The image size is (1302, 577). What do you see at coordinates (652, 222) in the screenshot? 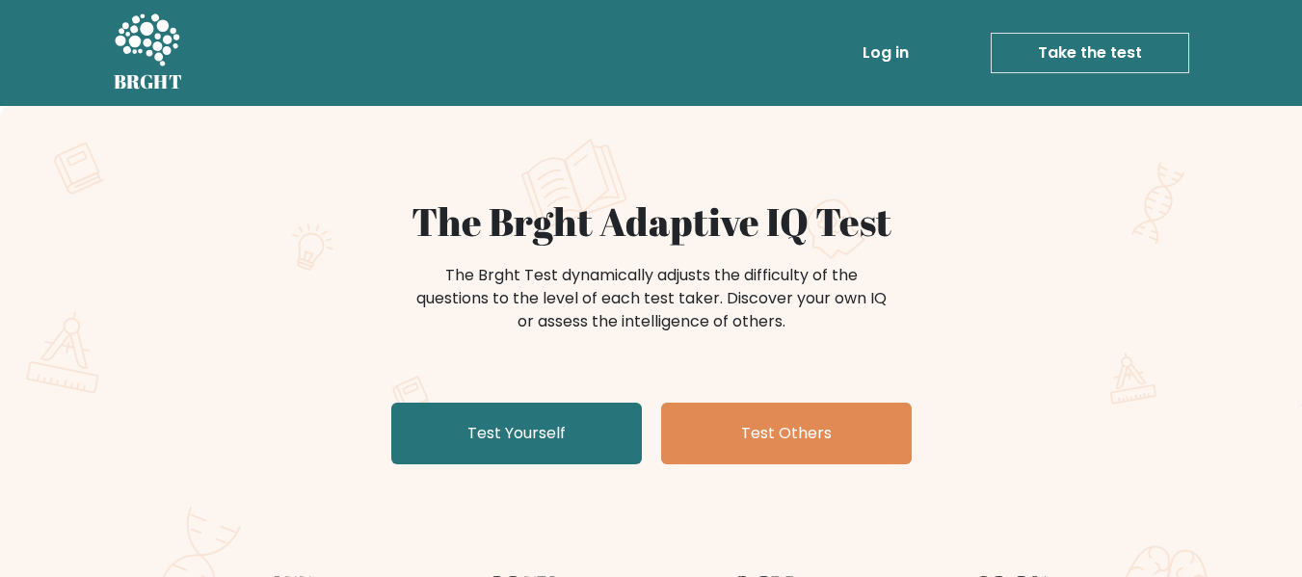
I see `h1: The Brght Adaptive IQ Test` at bounding box center [652, 222].